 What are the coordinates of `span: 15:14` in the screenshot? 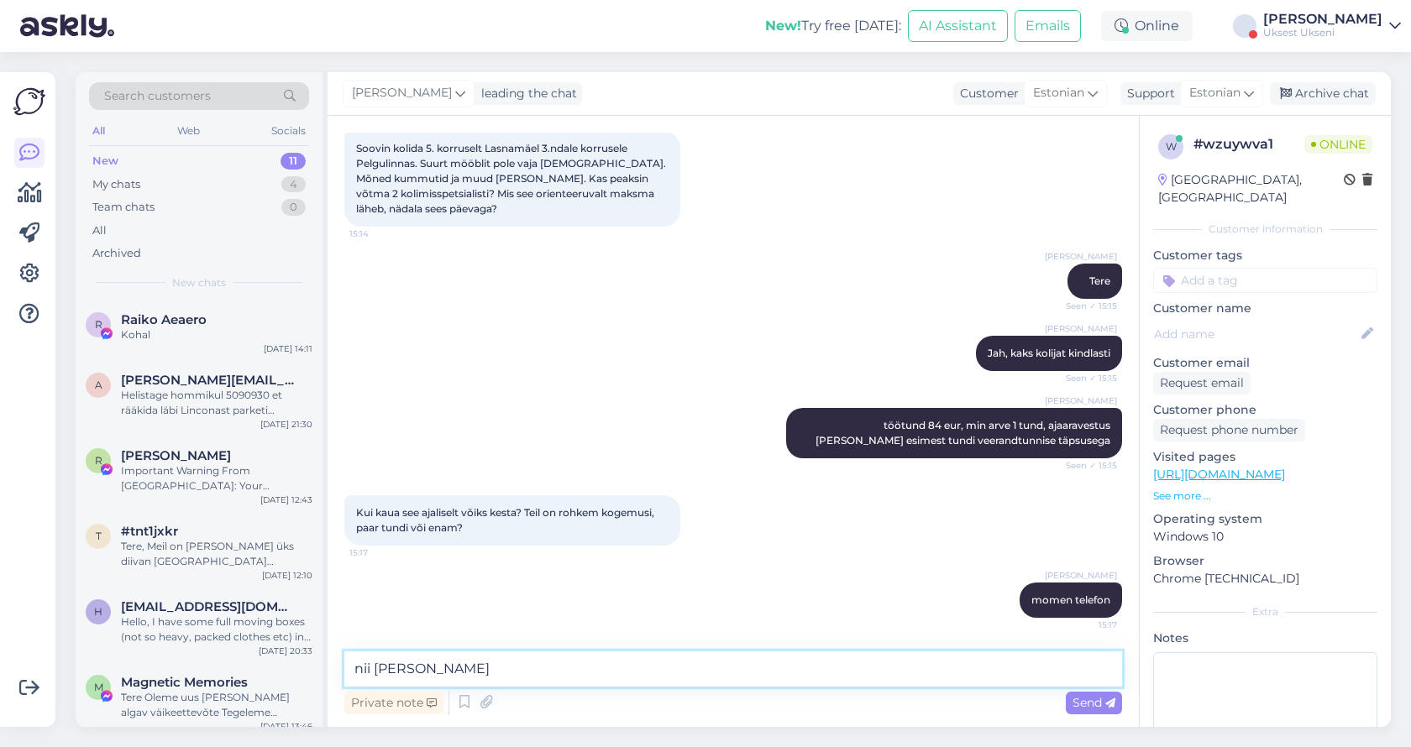 It's located at (380, 233).